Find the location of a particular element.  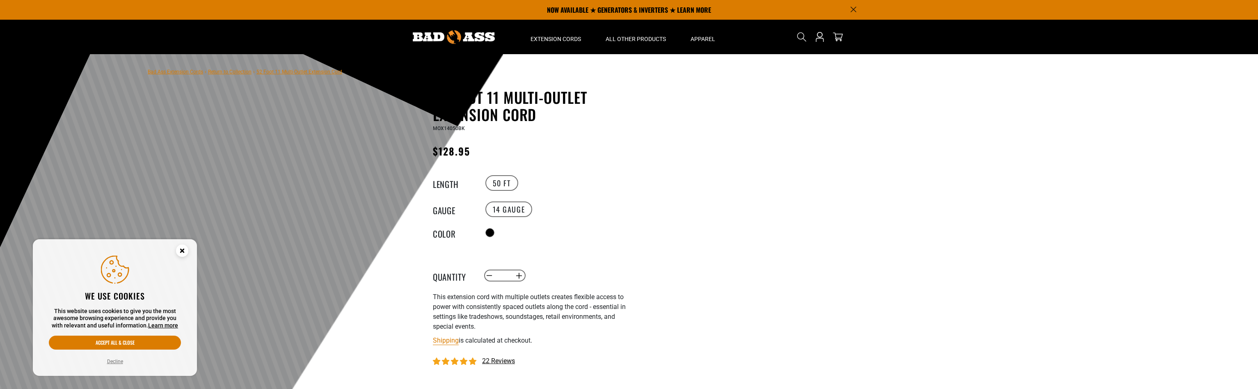

h2: We use cookies is located at coordinates (115, 296).